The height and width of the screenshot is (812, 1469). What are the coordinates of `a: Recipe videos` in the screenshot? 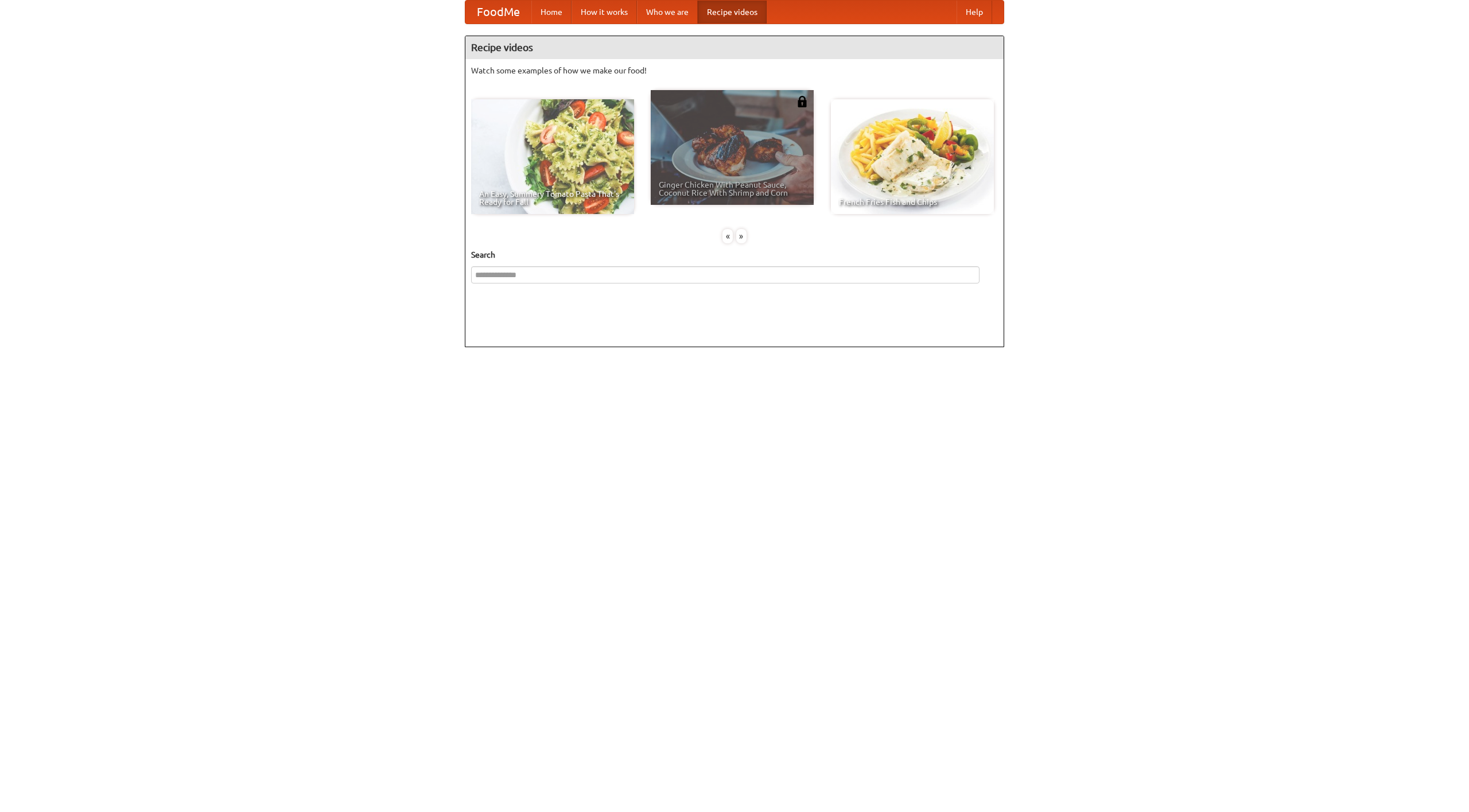 It's located at (733, 12).